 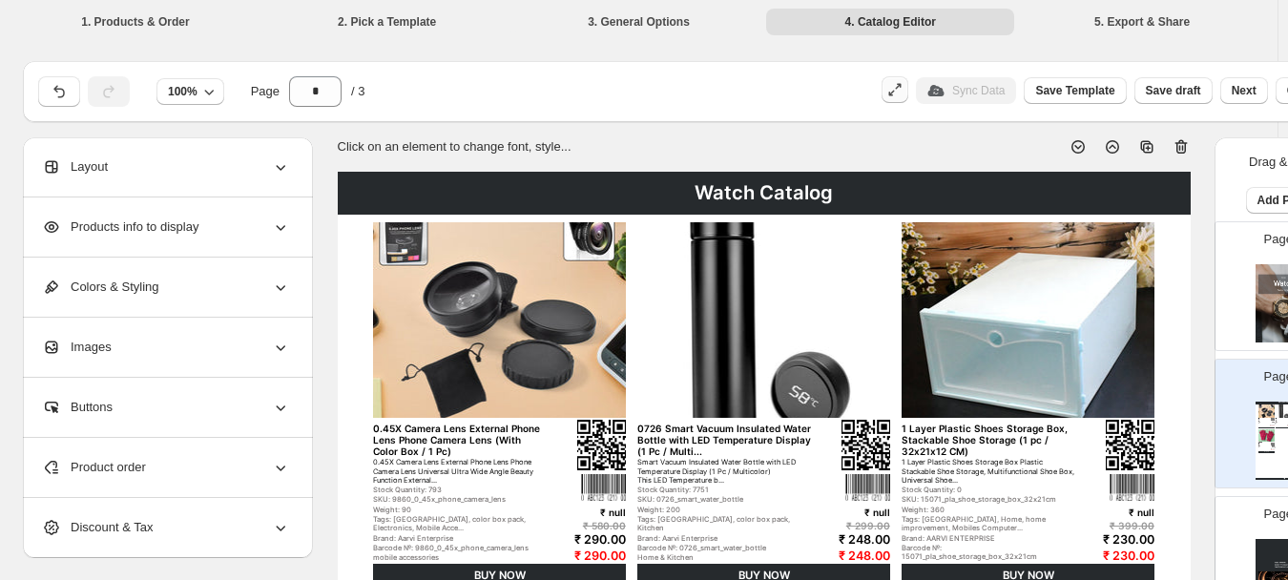 I want to click on button: Save draft, so click(x=1174, y=91).